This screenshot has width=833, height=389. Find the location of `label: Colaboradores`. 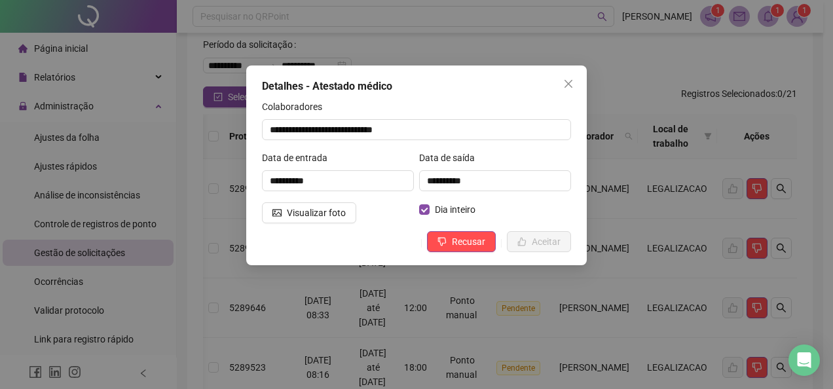

label: Colaboradores is located at coordinates (296, 107).